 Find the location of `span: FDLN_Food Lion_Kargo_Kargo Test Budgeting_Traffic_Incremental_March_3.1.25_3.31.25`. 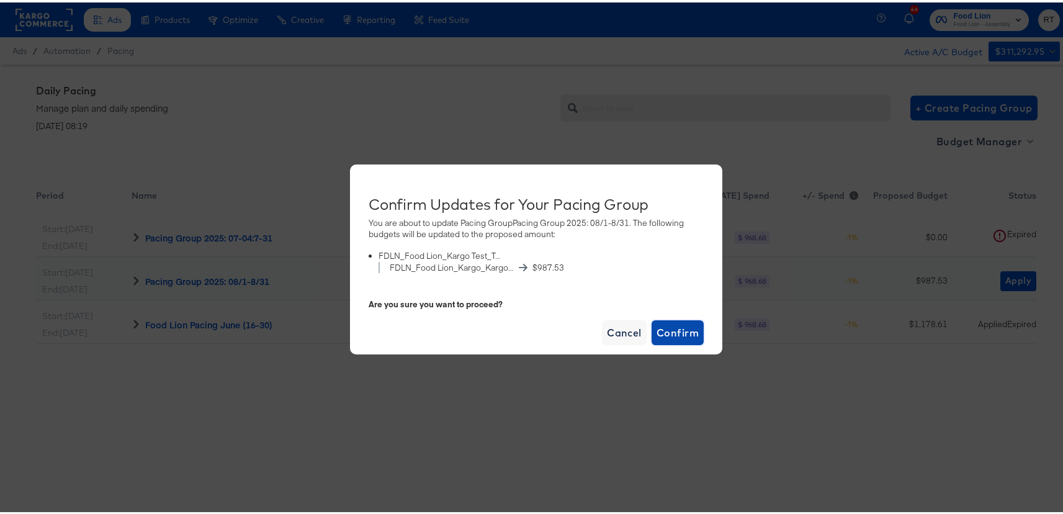

span: FDLN_Food Lion_Kargo_Kargo Test Budgeting_Traffic_Incremental_March_3.1.25_3.31.25 is located at coordinates (452, 265).